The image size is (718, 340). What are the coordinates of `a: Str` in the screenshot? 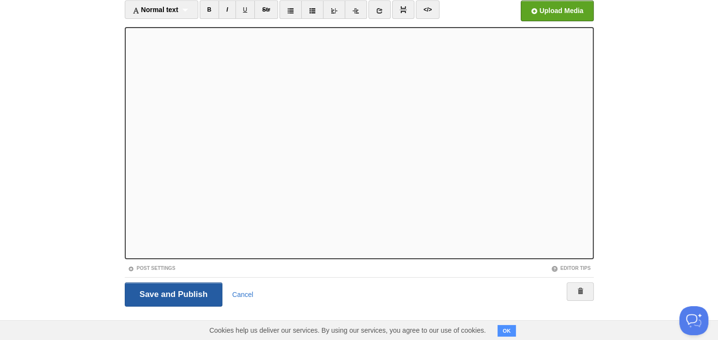 It's located at (266, 10).